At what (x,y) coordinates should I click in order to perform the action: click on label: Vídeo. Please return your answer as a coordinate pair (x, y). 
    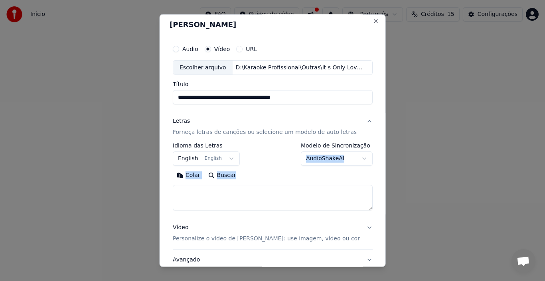
    Looking at the image, I should click on (222, 49).